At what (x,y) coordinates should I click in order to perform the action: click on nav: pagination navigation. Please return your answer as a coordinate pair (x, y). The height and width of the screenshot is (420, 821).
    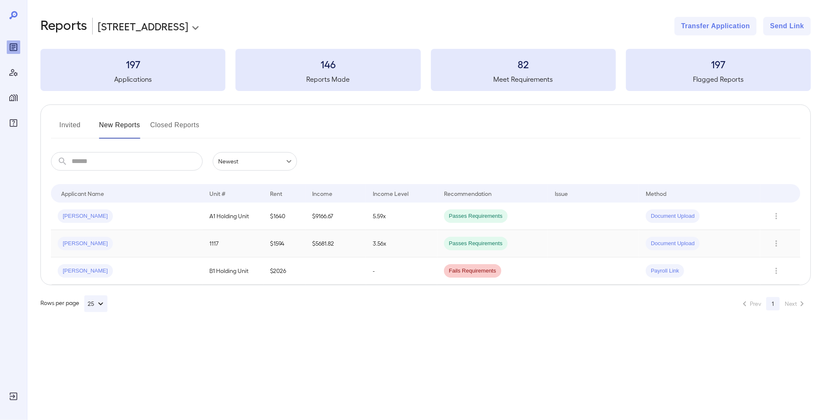
    Looking at the image, I should click on (773, 304).